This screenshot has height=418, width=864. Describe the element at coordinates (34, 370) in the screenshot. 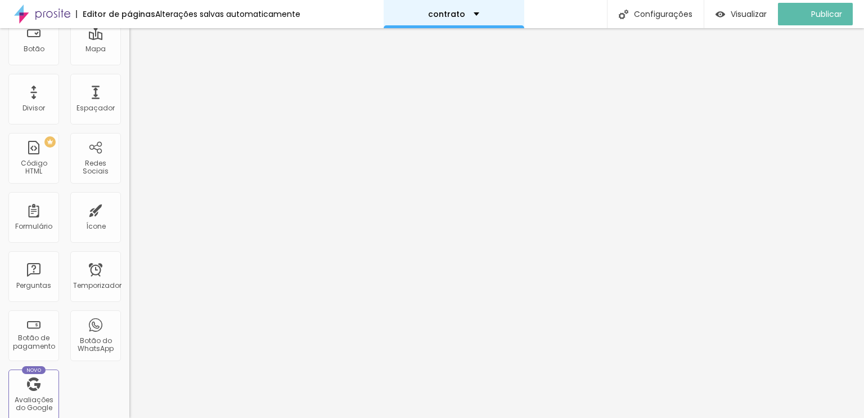

I see `font: Novo` at that location.